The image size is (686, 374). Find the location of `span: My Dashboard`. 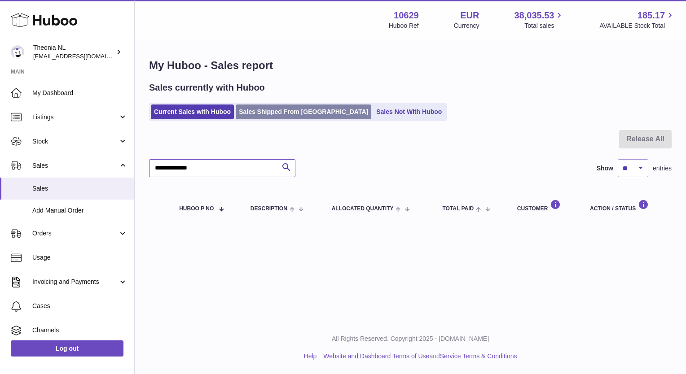

span: My Dashboard is located at coordinates (80, 93).